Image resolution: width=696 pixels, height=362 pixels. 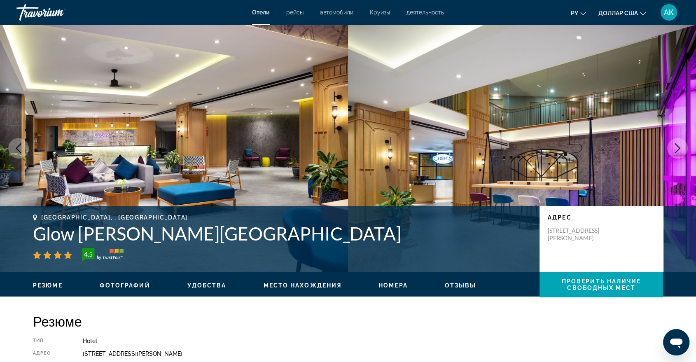 I want to click on span: Резюме, so click(x=48, y=286).